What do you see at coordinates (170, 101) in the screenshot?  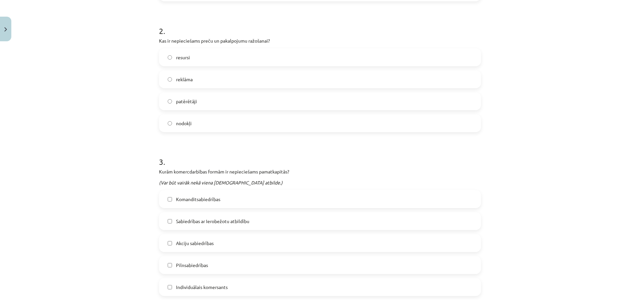 I see `input: patērētāji` at bounding box center [170, 101].